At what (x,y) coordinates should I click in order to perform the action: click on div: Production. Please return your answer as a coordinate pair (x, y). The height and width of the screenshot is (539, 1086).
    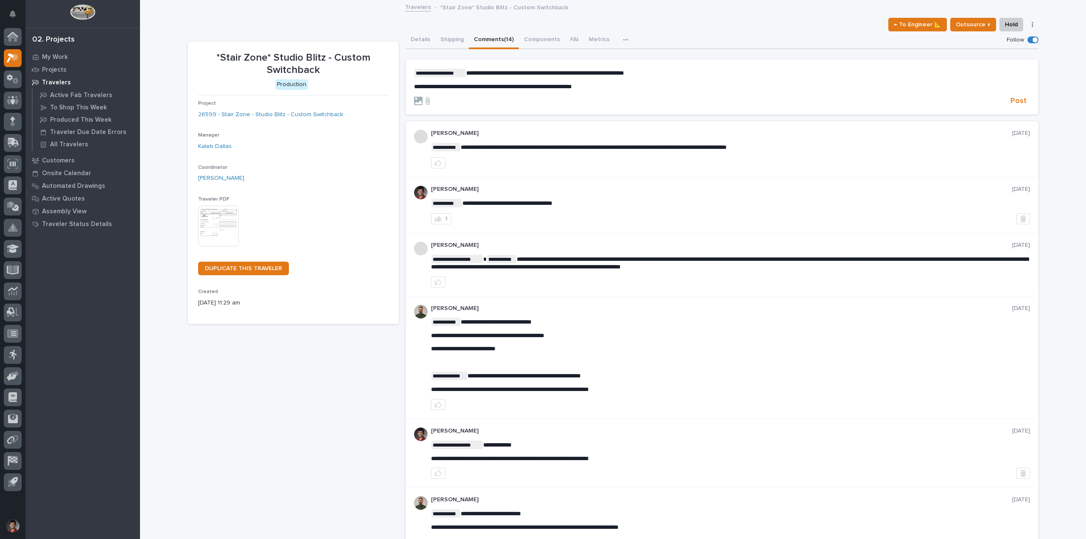
    Looking at the image, I should click on (291, 84).